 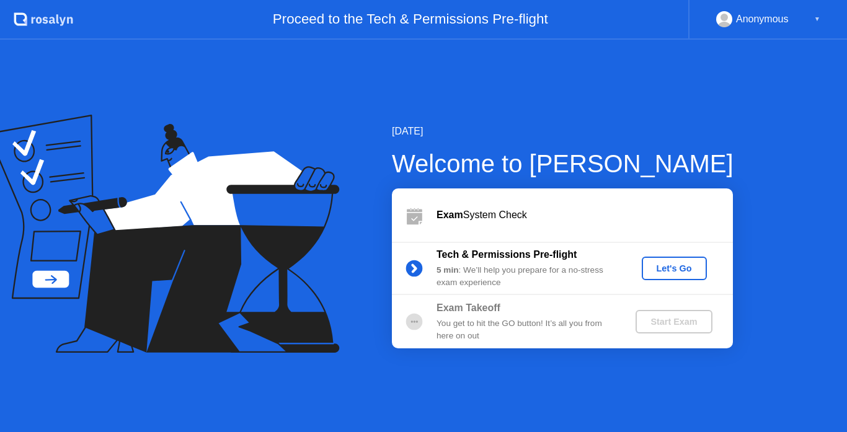 I want to click on b: Tech & Permissions Pre-flight, so click(x=506, y=254).